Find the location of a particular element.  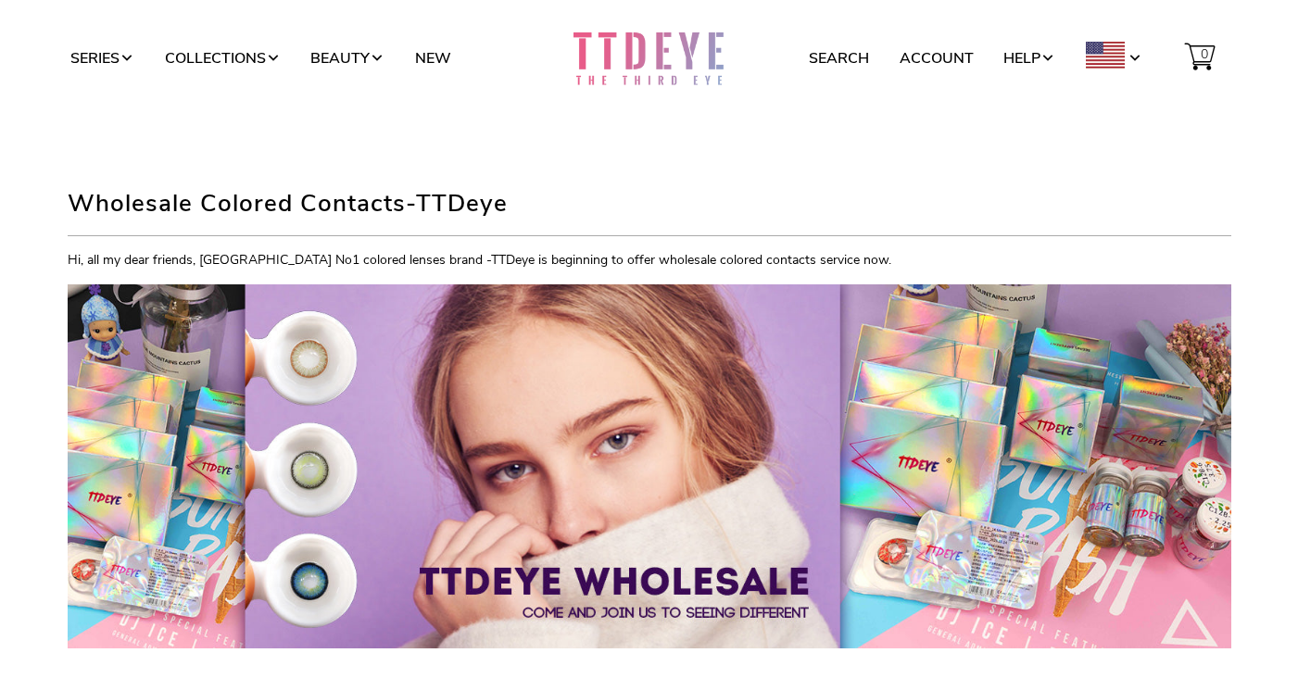

img: USD.png is located at coordinates (1105, 55).